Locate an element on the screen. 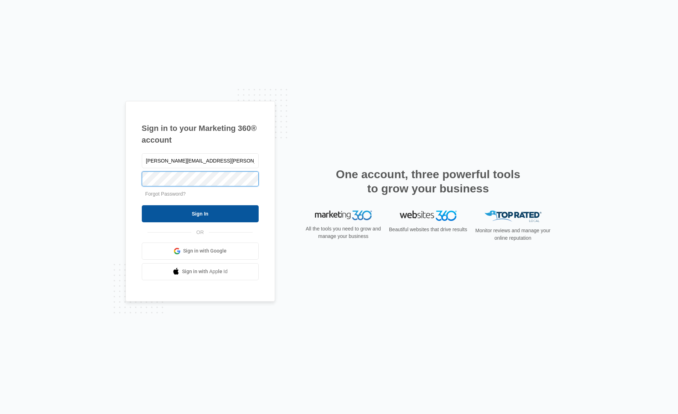  img: Marketing 360 is located at coordinates (343, 216).